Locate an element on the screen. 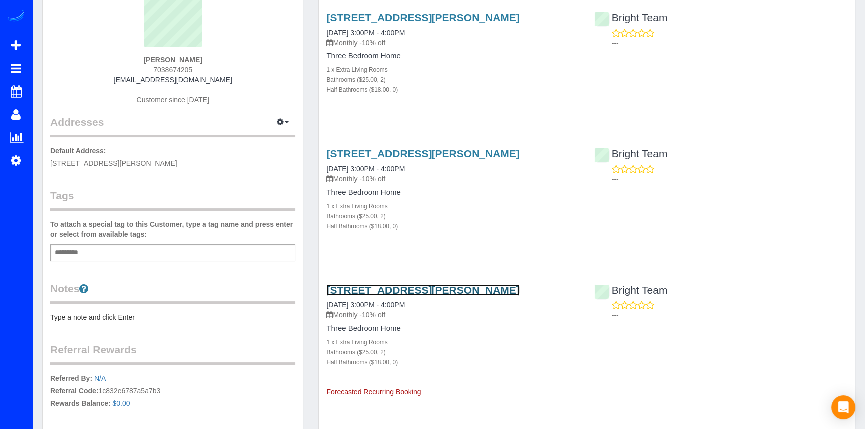 Image resolution: width=865 pixels, height=429 pixels. a: N/A is located at coordinates (100, 378).